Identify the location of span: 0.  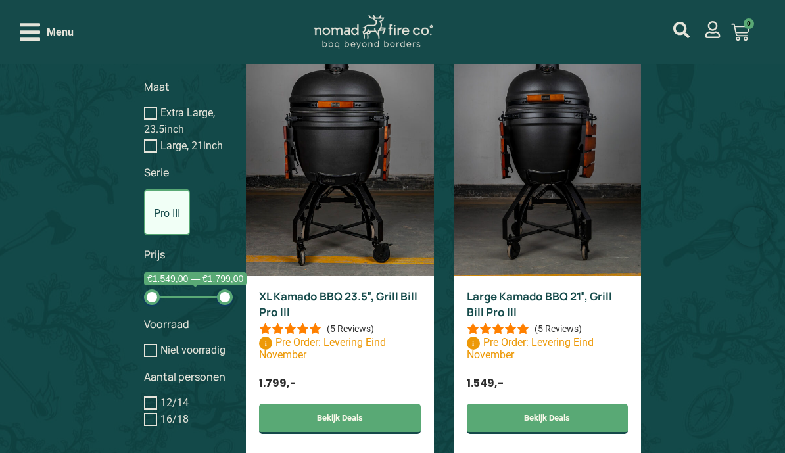
(749, 24).